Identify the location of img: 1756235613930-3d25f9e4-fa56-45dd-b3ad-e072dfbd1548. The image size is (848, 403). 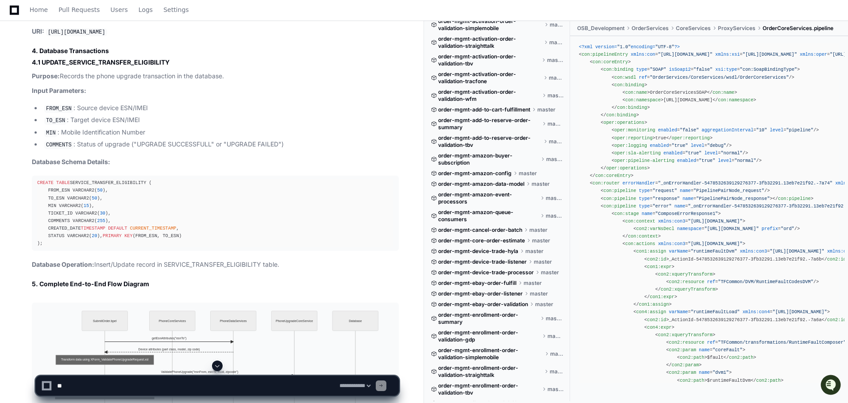
(17, 74).